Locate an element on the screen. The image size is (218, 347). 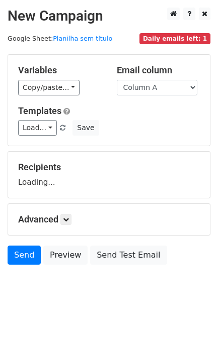
small: Google Sheet: is located at coordinates (60, 38).